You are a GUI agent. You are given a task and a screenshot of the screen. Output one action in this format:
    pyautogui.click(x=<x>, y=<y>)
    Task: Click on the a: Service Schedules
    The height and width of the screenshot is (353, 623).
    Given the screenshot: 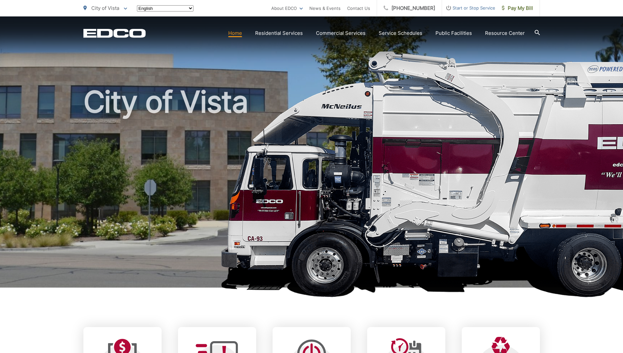 What is the action you would take?
    pyautogui.click(x=401, y=33)
    